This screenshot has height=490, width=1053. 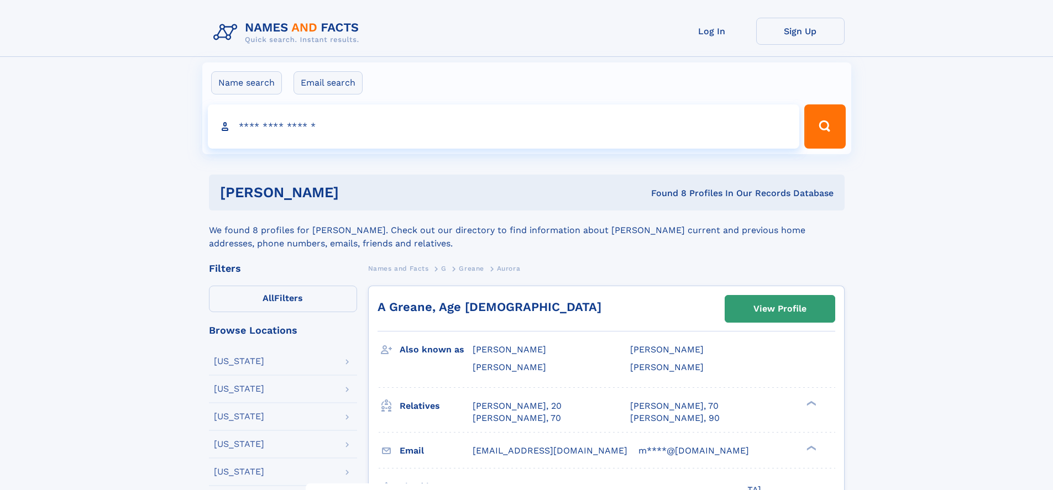 I want to click on a: Log In, so click(x=712, y=31).